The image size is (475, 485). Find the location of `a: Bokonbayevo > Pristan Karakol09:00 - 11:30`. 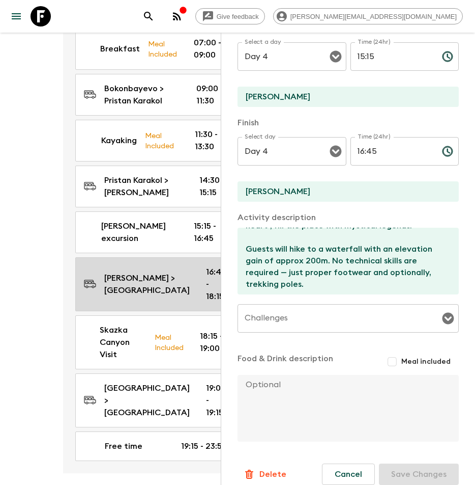

a: Bokonbayevo > Pristan Karakol09:00 - 11:30 is located at coordinates (157, 95).